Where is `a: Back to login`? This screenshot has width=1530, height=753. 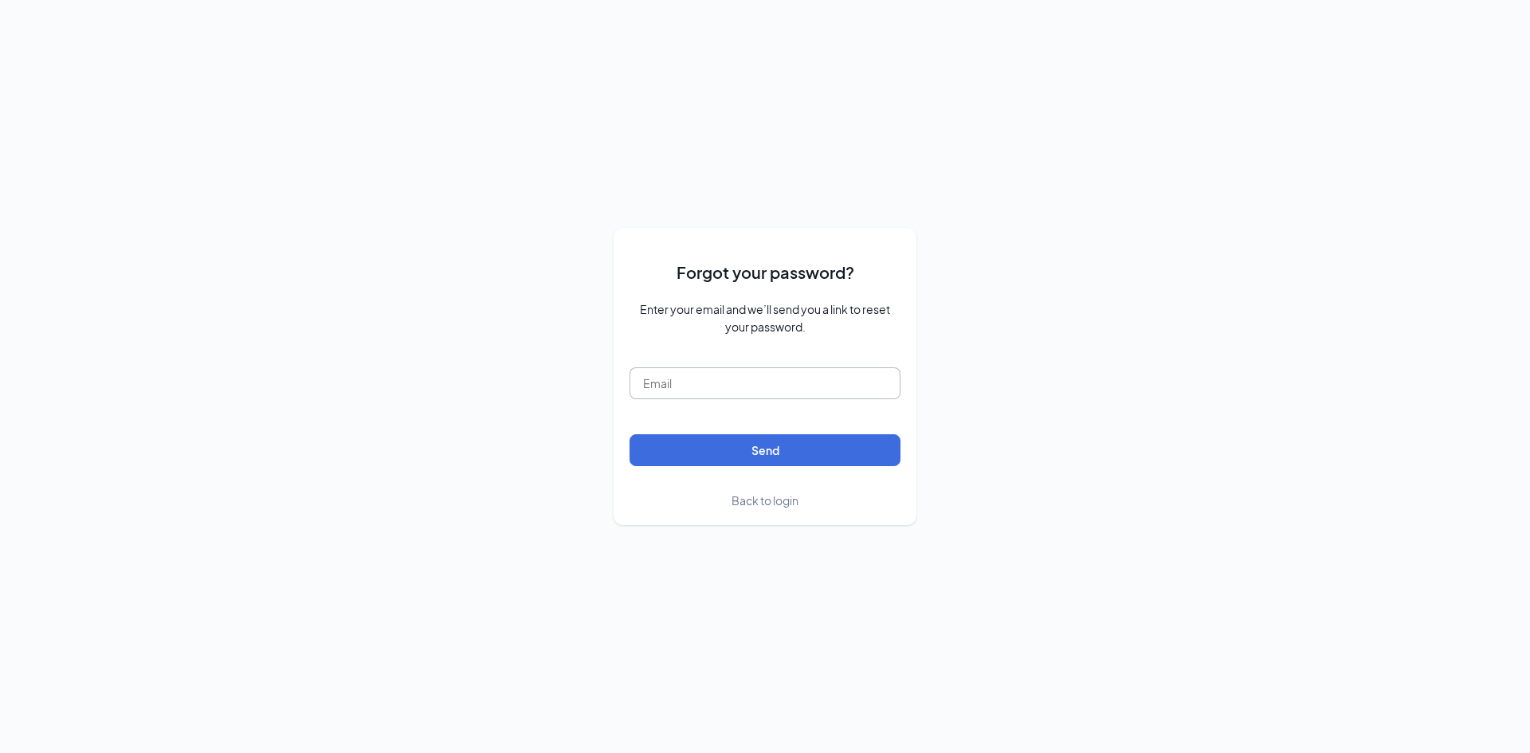
a: Back to login is located at coordinates (765, 501).